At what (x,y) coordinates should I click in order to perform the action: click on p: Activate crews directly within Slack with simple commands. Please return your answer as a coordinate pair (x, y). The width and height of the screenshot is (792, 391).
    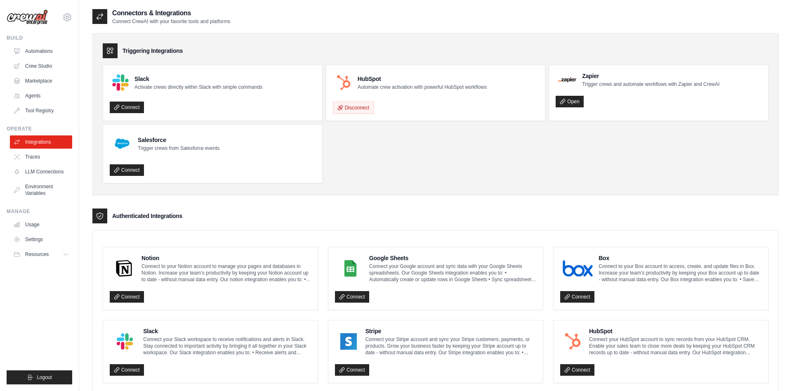
    Looking at the image, I should click on (198, 87).